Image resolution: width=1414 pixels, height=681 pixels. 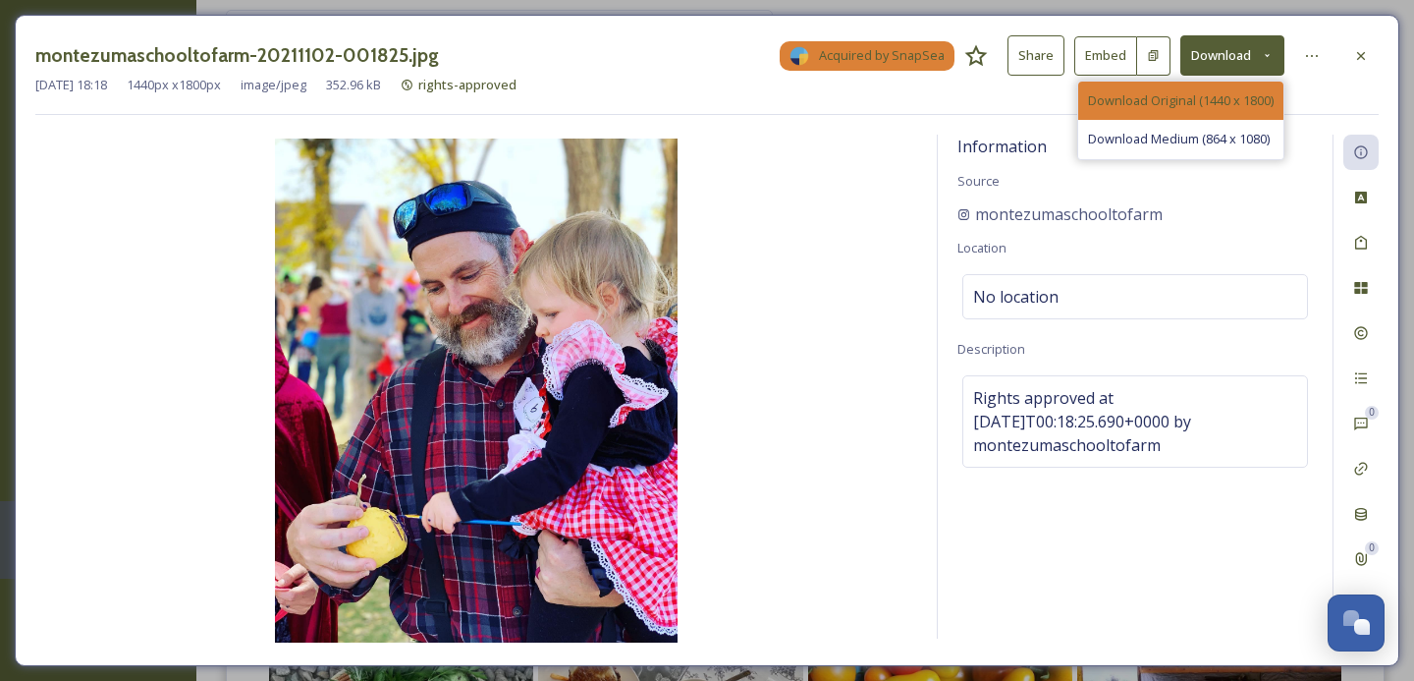 I want to click on span: image/jpeg, so click(x=273, y=84).